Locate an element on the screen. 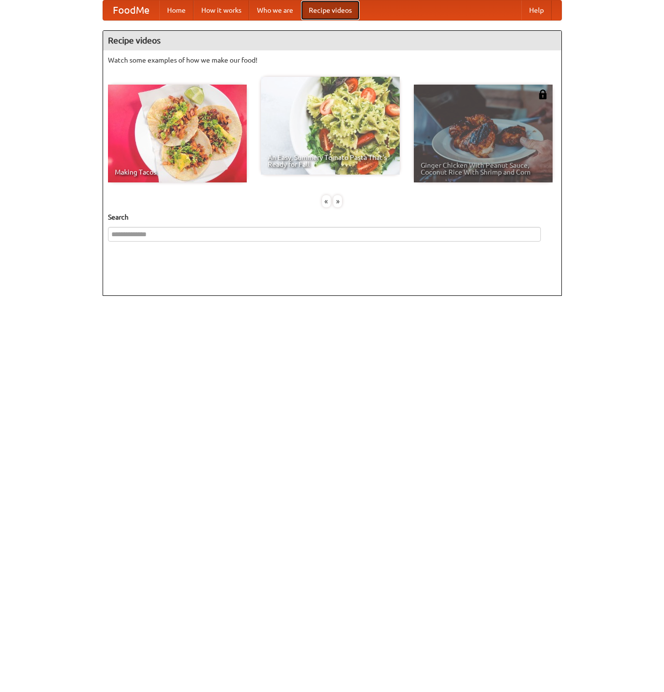  span: An Easy, Summery Tomato Pasta That's Ready for Fall is located at coordinates (330, 161).